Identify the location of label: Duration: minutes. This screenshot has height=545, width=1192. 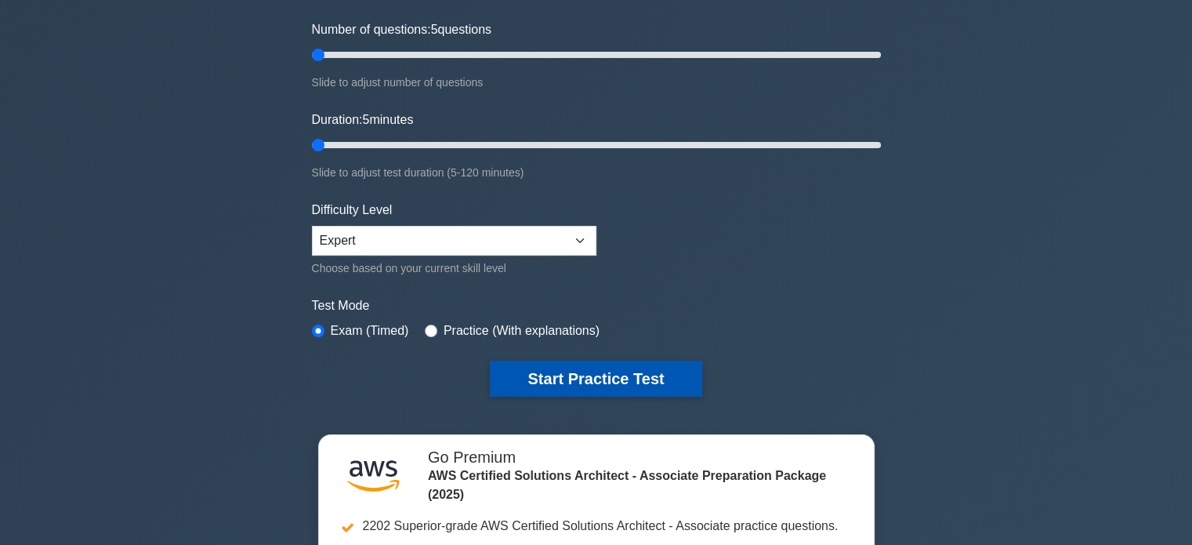
(363, 120).